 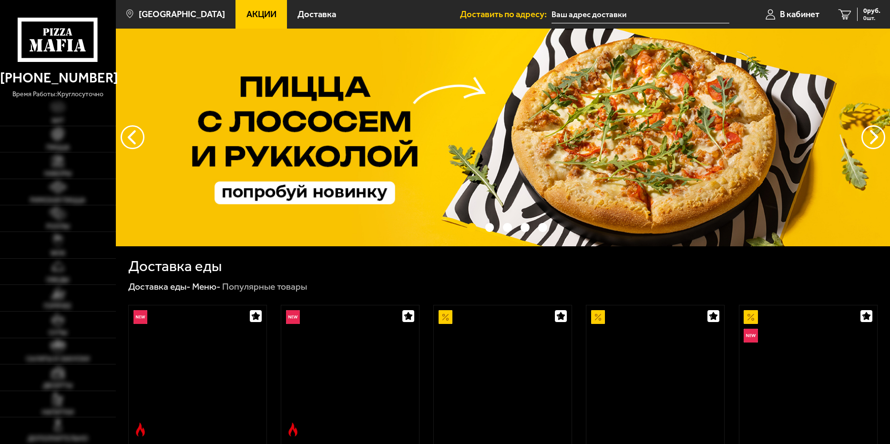 What do you see at coordinates (872, 18) in the screenshot?
I see `span: 0 шт.` at bounding box center [872, 18].